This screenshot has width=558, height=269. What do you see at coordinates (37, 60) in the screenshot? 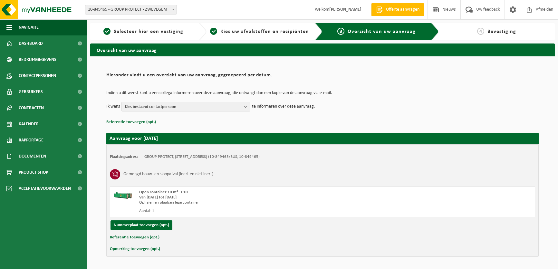
I see `span: Bedrijfsgegevens` at bounding box center [37, 60].